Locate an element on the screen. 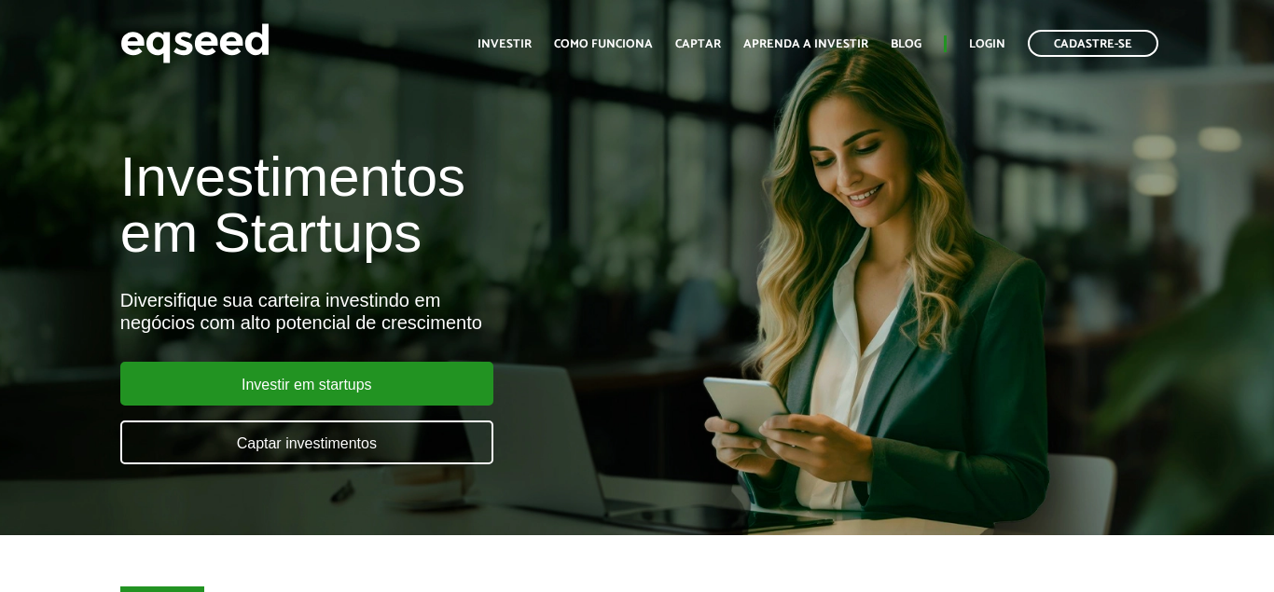 This screenshot has height=592, width=1274. a: Investir em startups is located at coordinates (307, 383).